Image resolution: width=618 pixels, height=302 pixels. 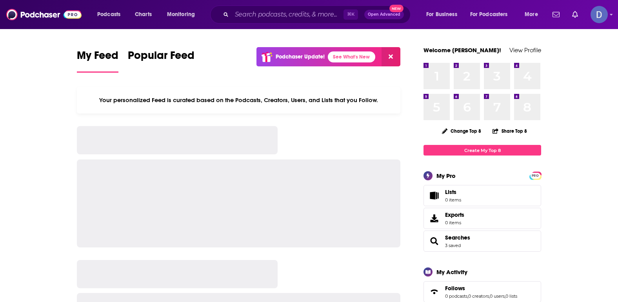 I want to click on a: Exports, so click(x=483, y=218).